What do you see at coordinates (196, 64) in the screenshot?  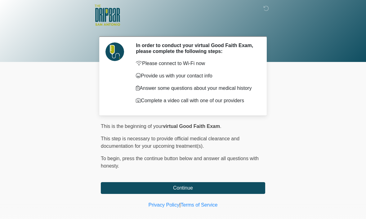 I see `p: Please connect to Wi-Fi now` at bounding box center [196, 64].